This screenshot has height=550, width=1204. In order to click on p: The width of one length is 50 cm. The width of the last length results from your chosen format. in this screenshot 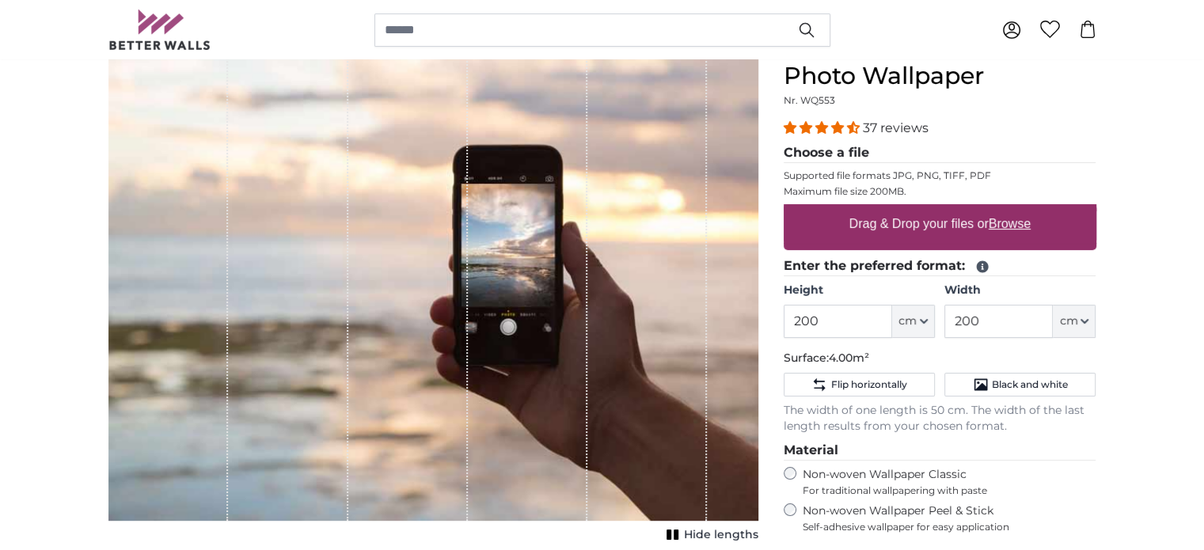, I will do `click(939, 419)`.